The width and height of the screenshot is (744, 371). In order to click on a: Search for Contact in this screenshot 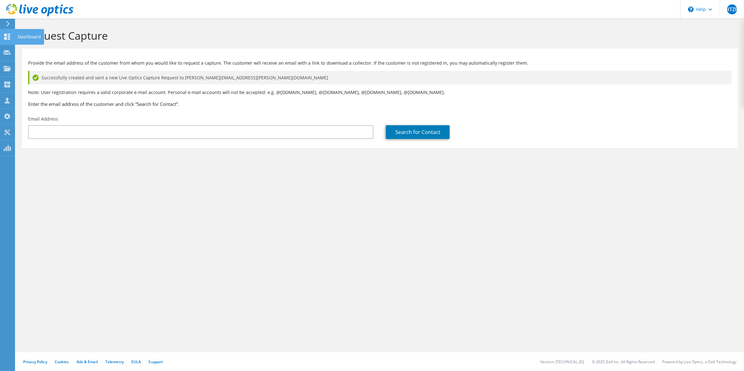, I will do `click(418, 132)`.